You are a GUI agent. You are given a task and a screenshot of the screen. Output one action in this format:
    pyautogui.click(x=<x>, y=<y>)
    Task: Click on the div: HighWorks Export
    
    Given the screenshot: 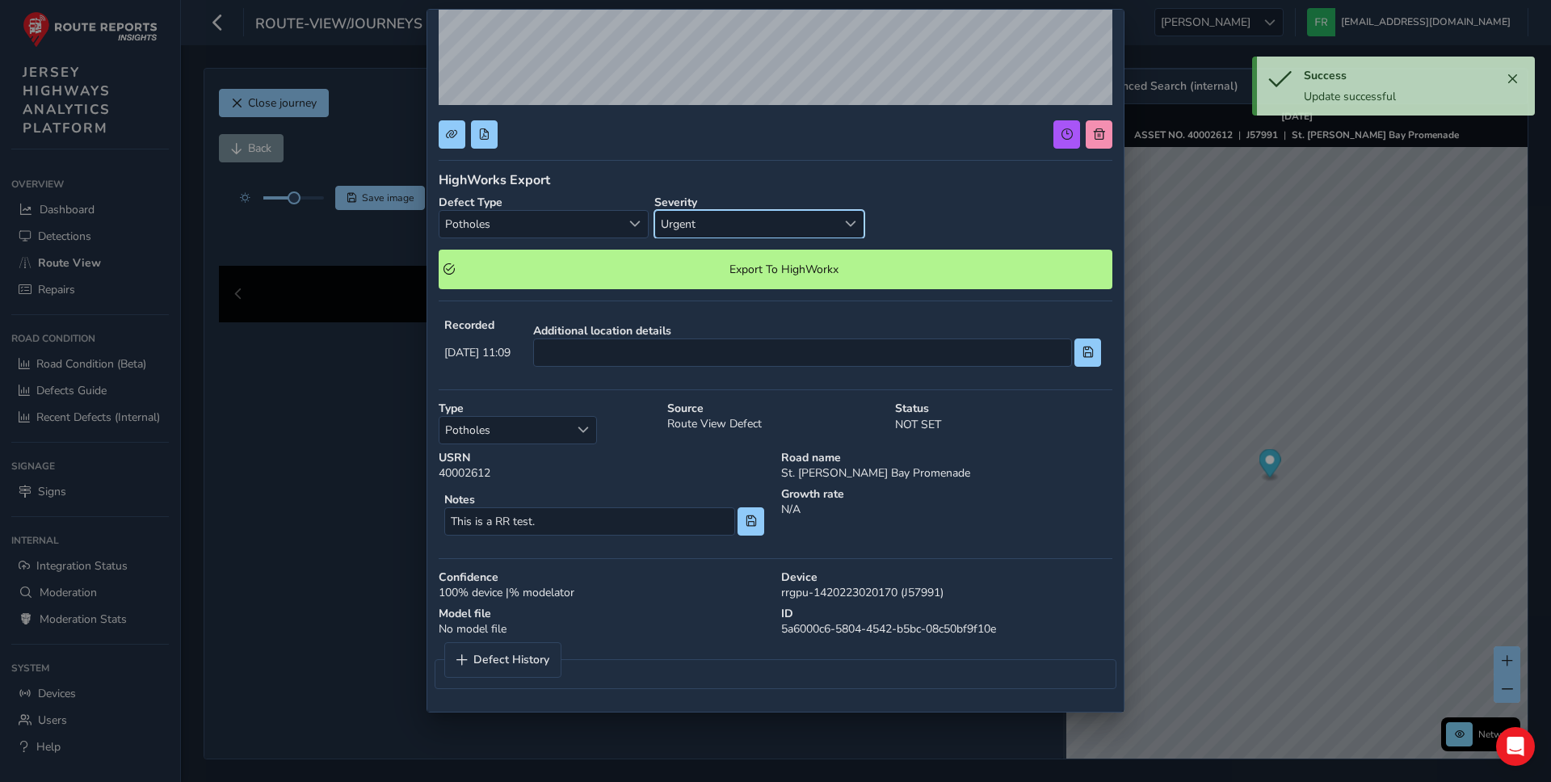 What is the action you would take?
    pyautogui.click(x=776, y=180)
    